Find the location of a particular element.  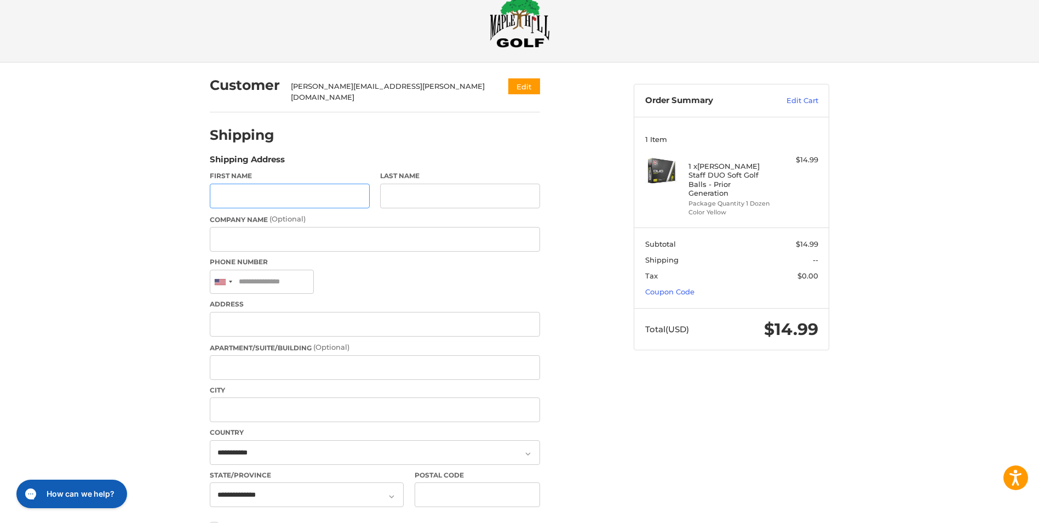

h3: 1 Item is located at coordinates (732, 139).